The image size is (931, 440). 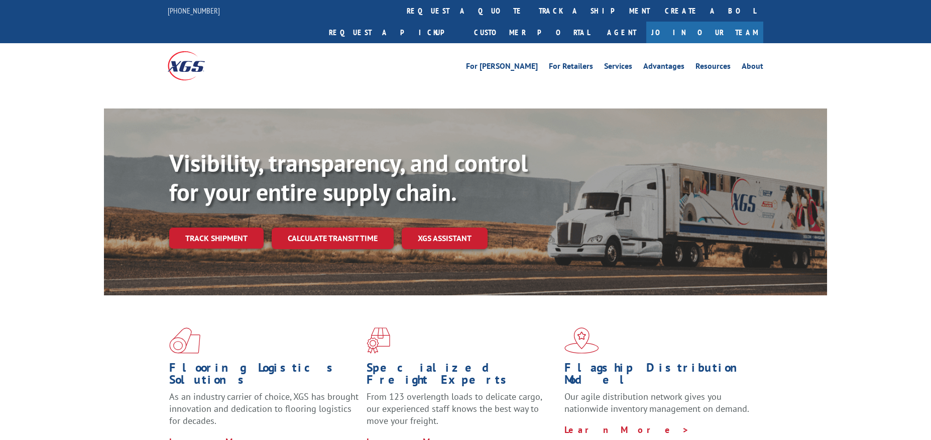 I want to click on a: Customer Portal, so click(x=532, y=32).